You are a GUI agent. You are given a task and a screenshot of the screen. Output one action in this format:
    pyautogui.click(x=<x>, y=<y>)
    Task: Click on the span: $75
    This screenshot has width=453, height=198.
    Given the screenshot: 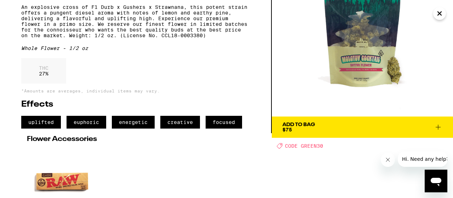 What is the action you would take?
    pyautogui.click(x=287, y=129)
    